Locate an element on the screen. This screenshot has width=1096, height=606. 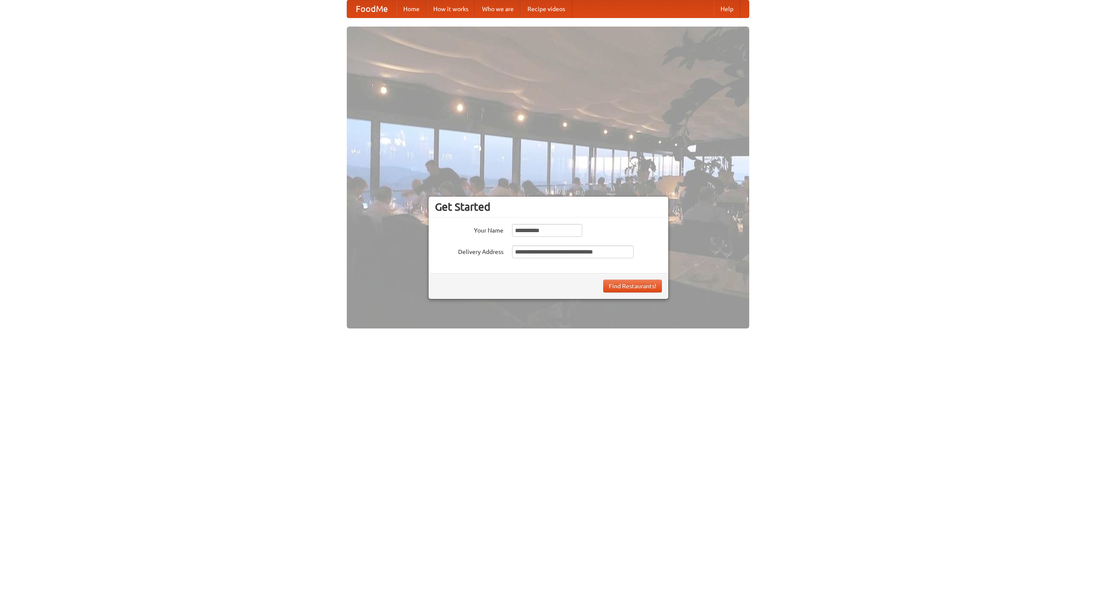
a: How it works is located at coordinates (451, 9).